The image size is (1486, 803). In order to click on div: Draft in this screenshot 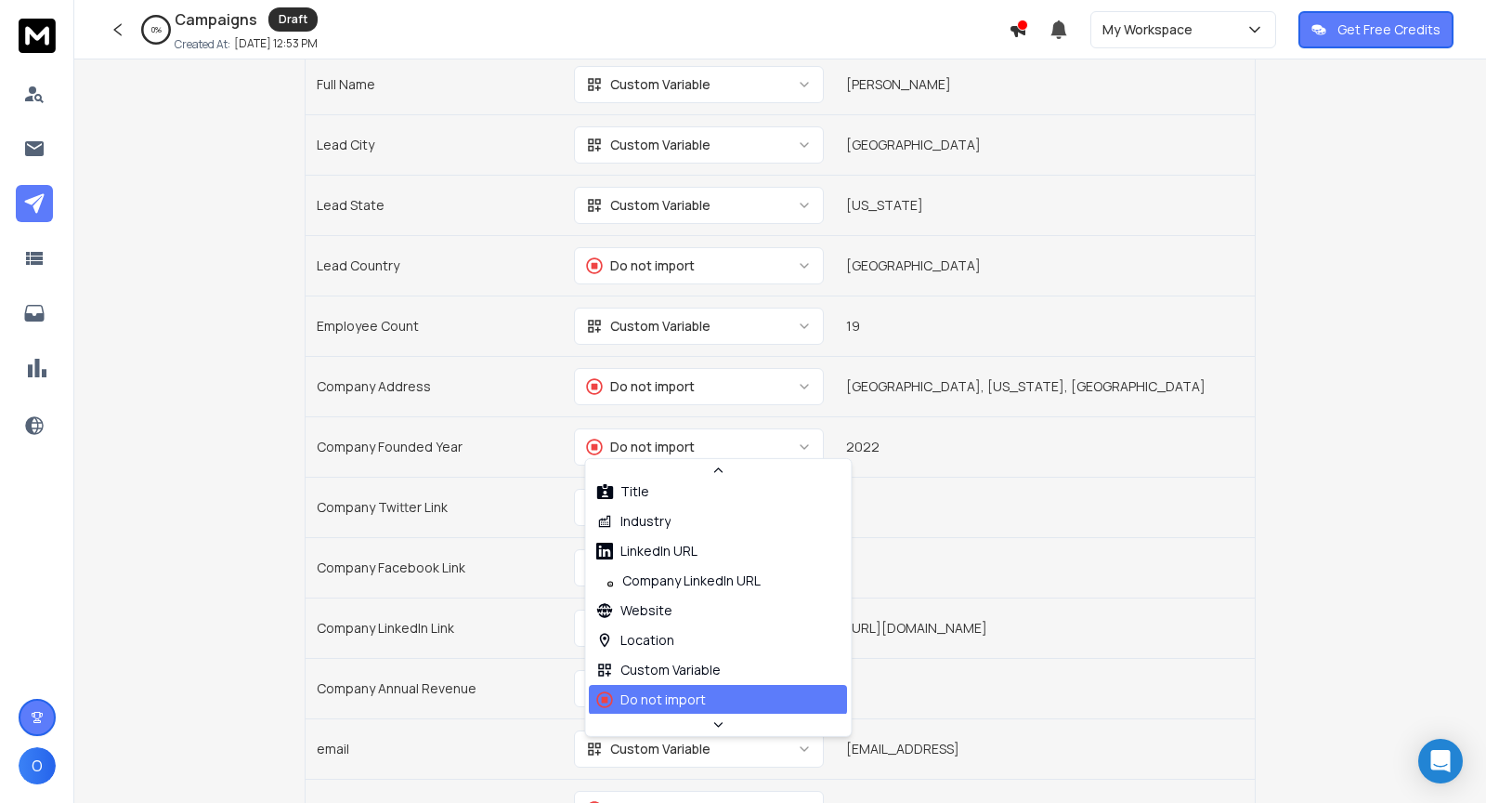, I will do `click(293, 20)`.